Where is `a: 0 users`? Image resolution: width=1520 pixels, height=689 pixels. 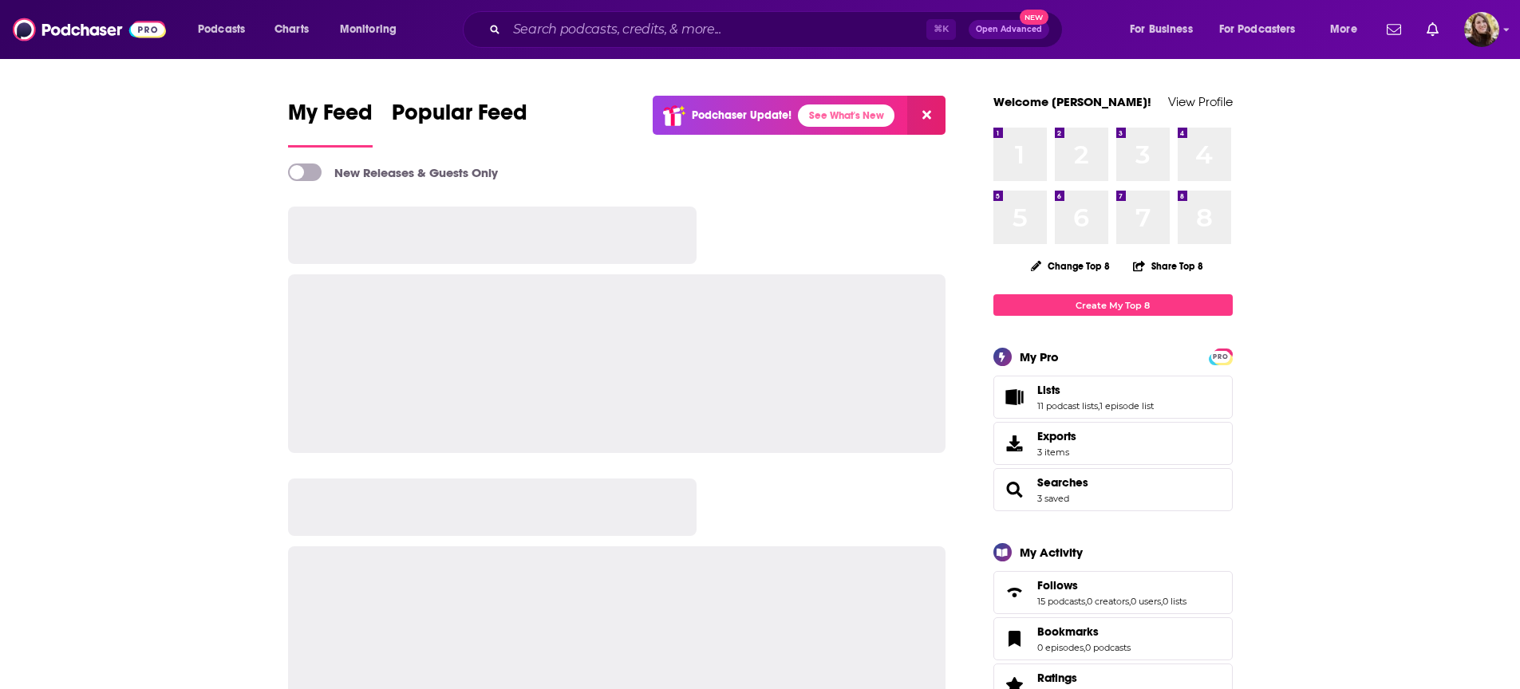
a: 0 users is located at coordinates (1146, 602).